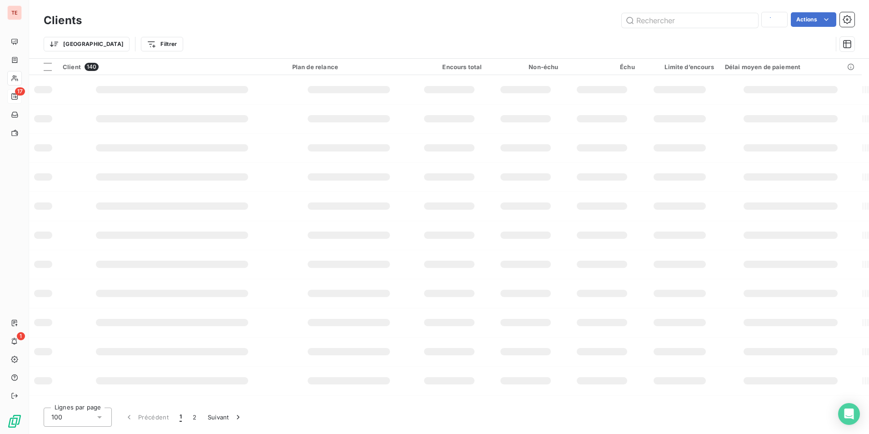 Image resolution: width=869 pixels, height=434 pixels. Describe the element at coordinates (814, 20) in the screenshot. I see `button: Actions` at that location.